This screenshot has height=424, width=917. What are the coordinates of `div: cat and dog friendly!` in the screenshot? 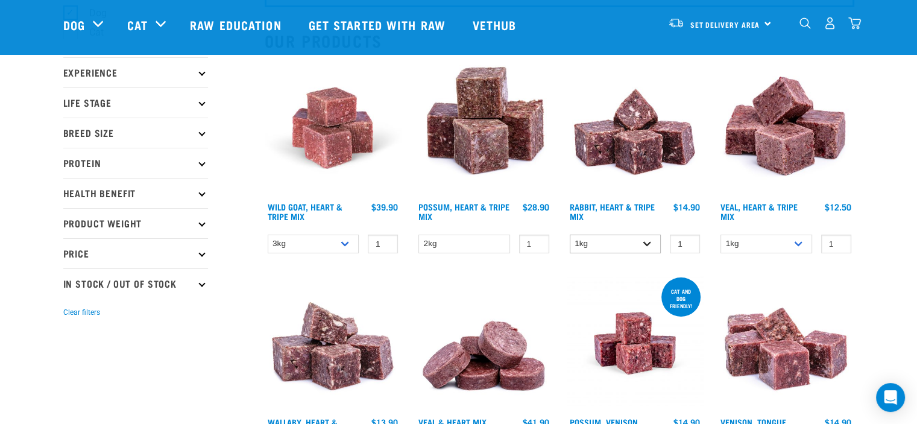 It's located at (681, 299).